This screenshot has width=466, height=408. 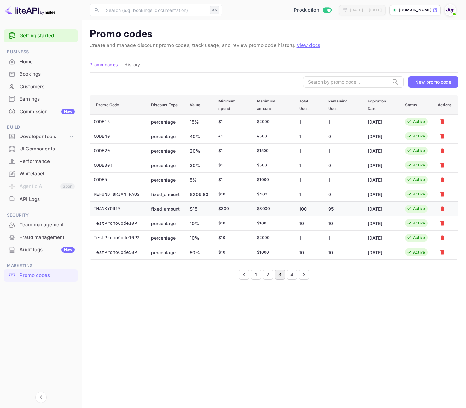 I want to click on a: View docs, so click(x=308, y=45).